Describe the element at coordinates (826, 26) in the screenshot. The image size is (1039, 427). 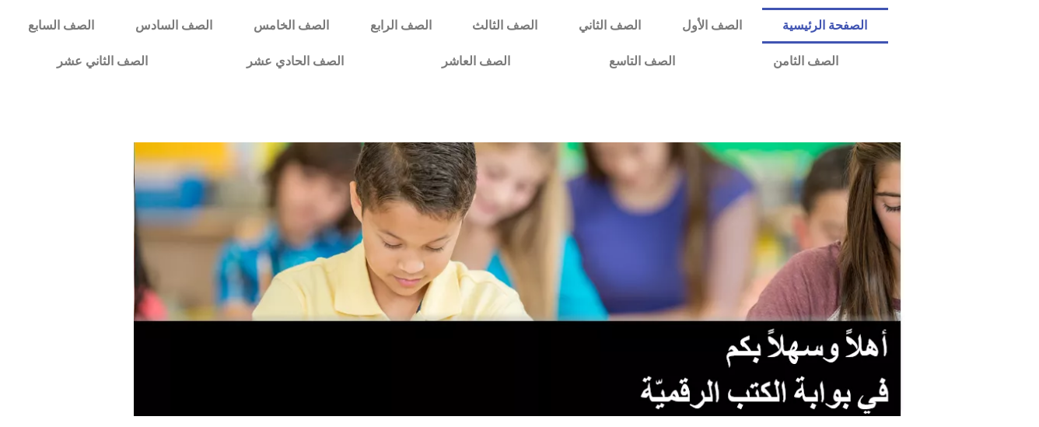
I see `a: الصفحة الرئيسية` at that location.